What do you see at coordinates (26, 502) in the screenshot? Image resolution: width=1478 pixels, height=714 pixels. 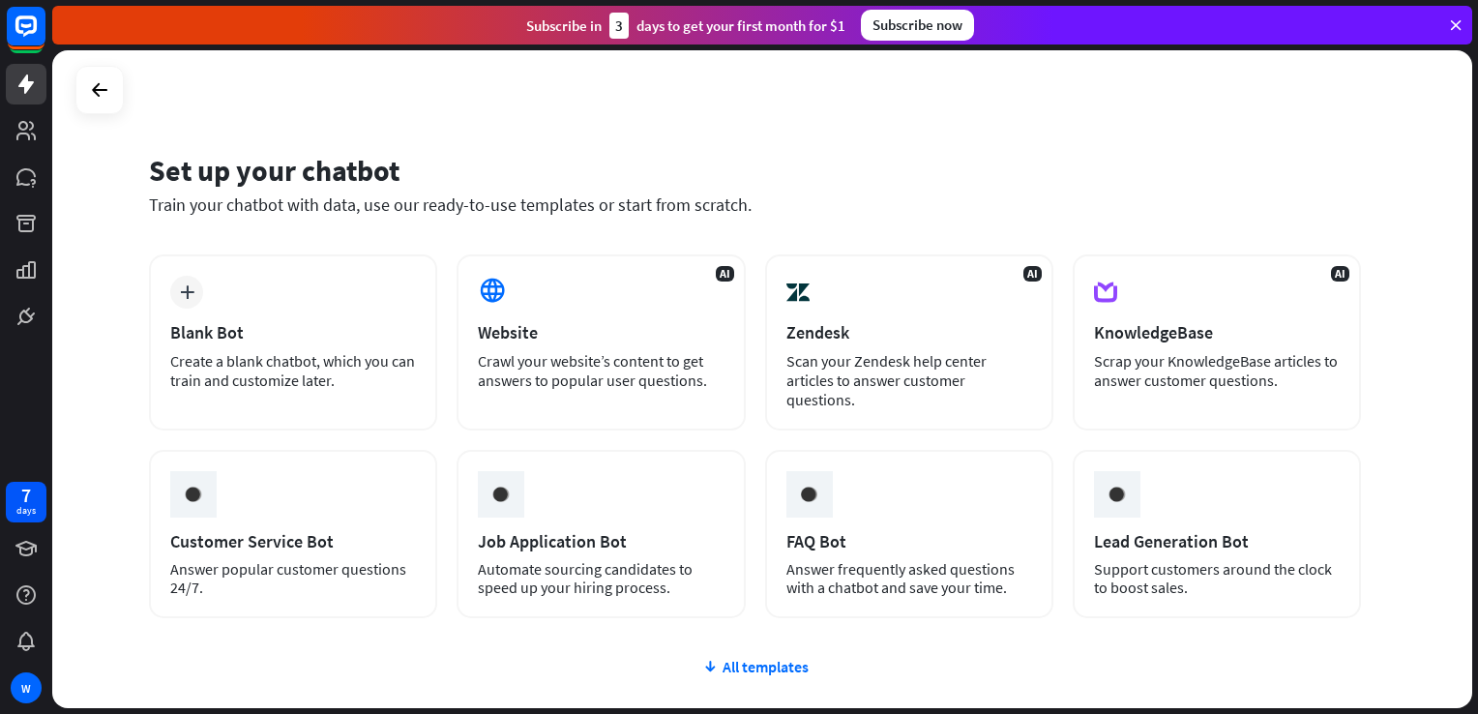 I see `a: 7 days` at bounding box center [26, 502].